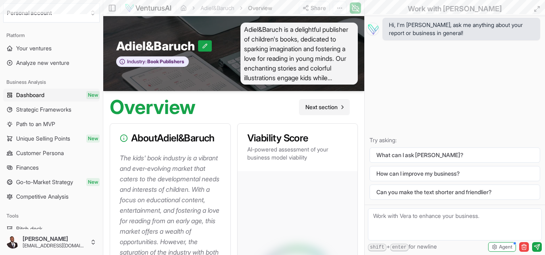  What do you see at coordinates (377, 248) in the screenshot?
I see `kbd: shift` at bounding box center [377, 248].